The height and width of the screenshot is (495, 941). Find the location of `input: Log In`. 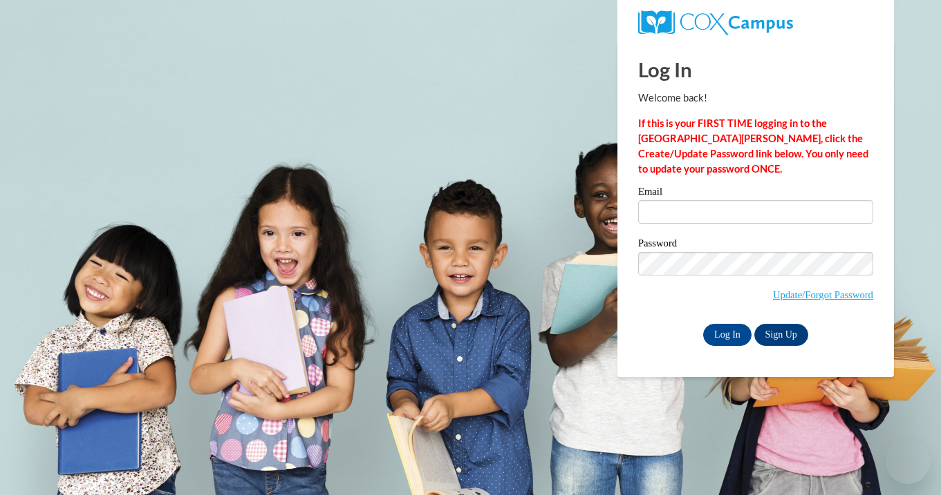

input: Log In is located at coordinates (727, 335).